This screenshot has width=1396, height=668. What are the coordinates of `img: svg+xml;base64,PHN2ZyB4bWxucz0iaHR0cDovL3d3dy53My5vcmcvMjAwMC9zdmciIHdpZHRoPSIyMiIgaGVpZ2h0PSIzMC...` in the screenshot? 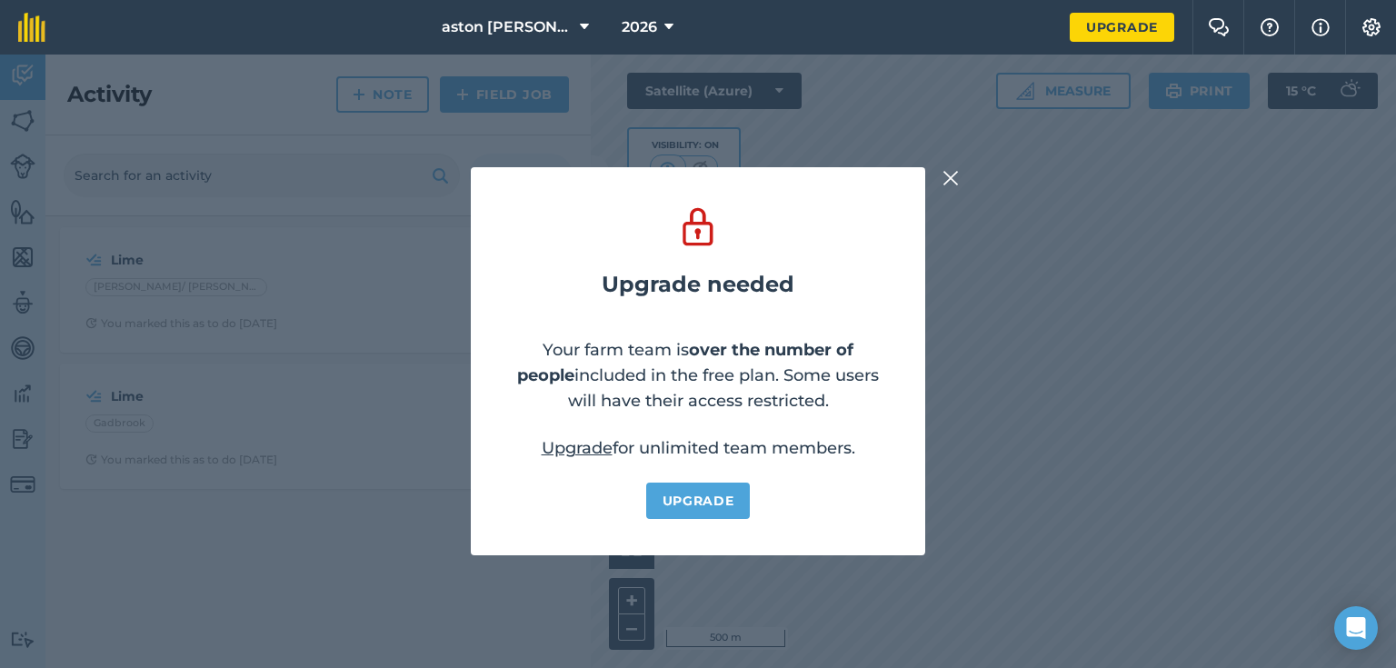 It's located at (950, 178).